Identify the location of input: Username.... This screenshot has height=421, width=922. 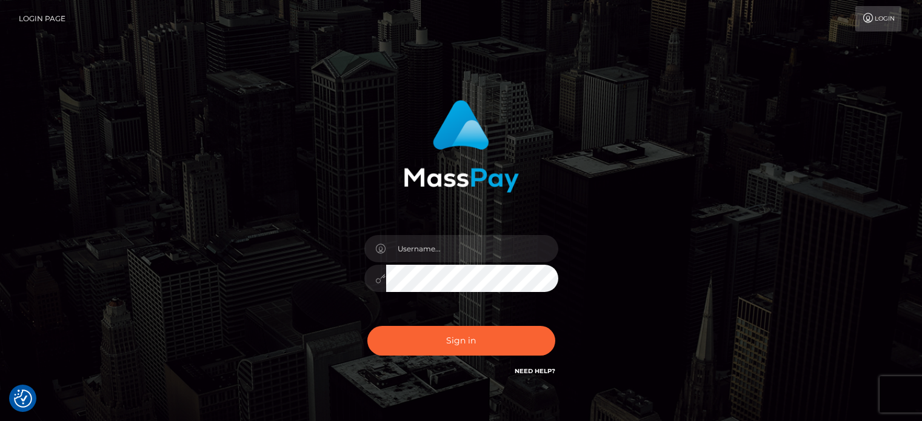
(472, 249).